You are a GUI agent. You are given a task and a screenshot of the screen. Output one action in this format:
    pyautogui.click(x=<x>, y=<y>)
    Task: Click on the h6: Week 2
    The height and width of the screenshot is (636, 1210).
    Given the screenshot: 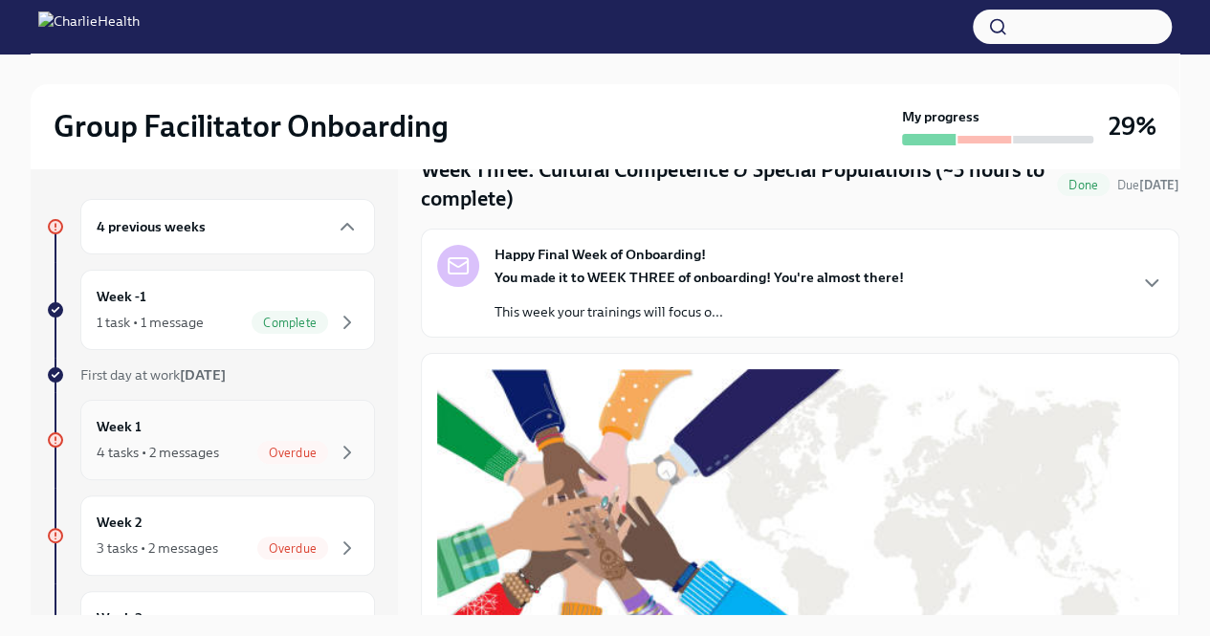 What is the action you would take?
    pyautogui.click(x=120, y=522)
    